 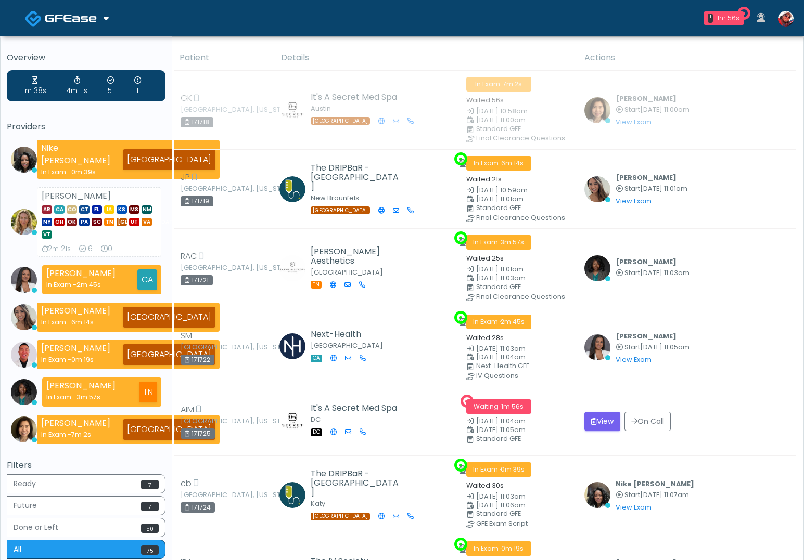 What do you see at coordinates (316, 285) in the screenshot?
I see `span: TN` at bounding box center [316, 285].